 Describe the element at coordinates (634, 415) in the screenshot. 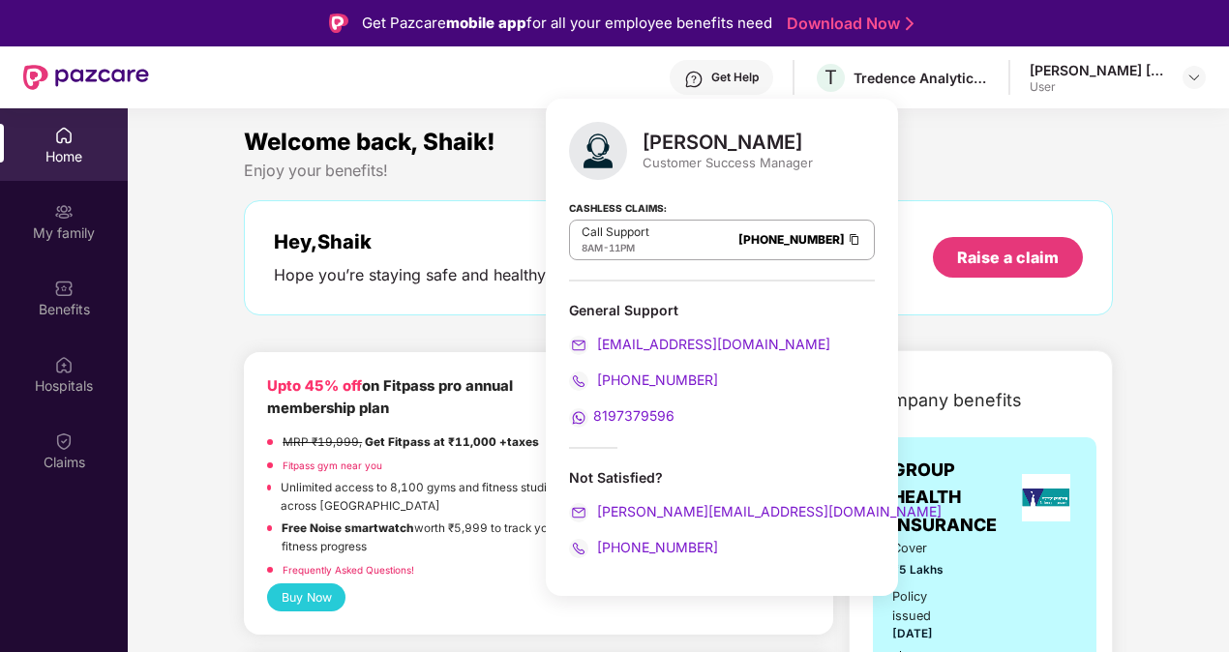

I see `span: 8197379596` at that location.